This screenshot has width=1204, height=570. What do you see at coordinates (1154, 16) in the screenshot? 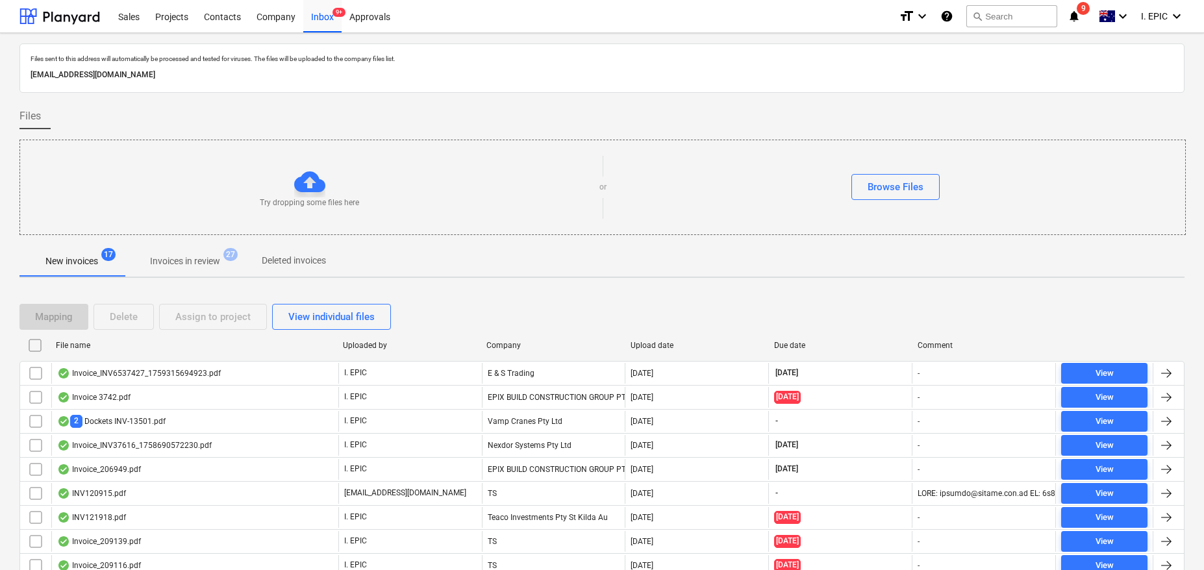
I see `span: I. EPIC` at bounding box center [1154, 16].